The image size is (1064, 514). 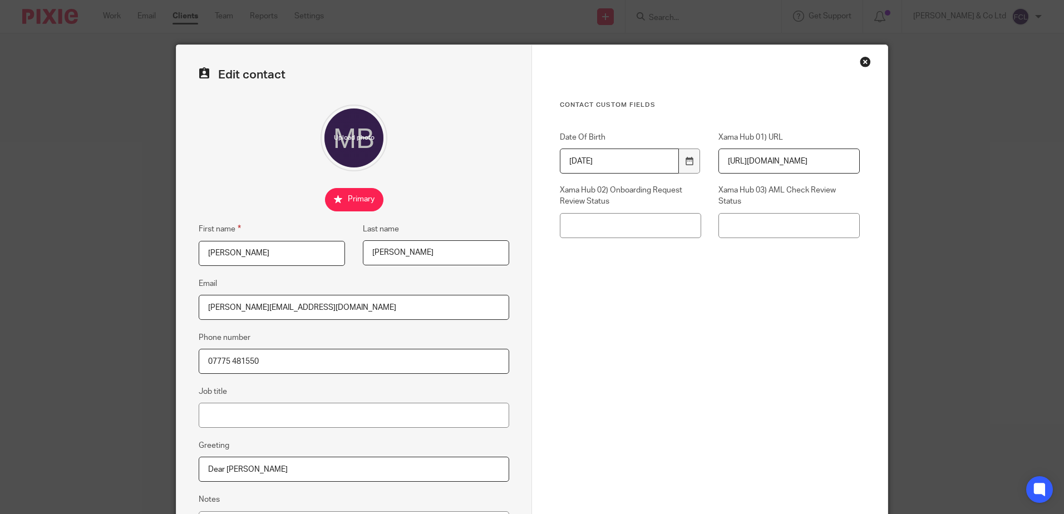 I want to click on h2: Edit contact, so click(x=354, y=75).